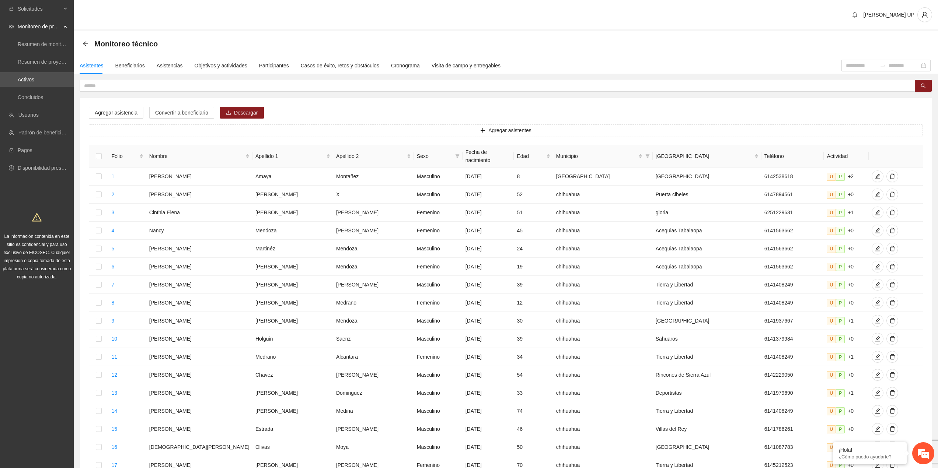 Image resolution: width=938 pixels, height=468 pixels. What do you see at coordinates (373, 303) in the screenshot?
I see `td: Medrano` at bounding box center [373, 303].